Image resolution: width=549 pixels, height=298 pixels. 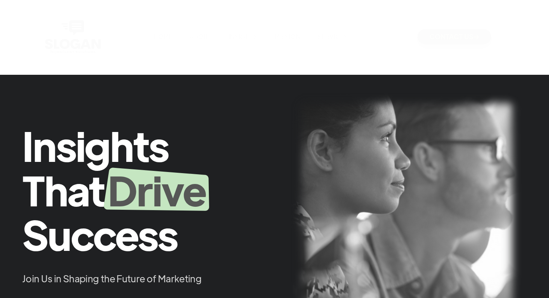 What do you see at coordinates (243, 36) in the screenshot?
I see `a: INSIGHTS` at bounding box center [243, 36].